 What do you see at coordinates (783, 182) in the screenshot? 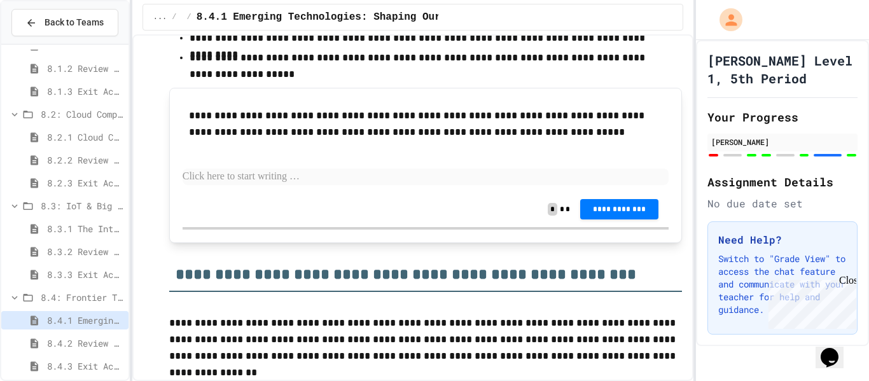
I see `h2: Assignment Details` at bounding box center [783, 182].